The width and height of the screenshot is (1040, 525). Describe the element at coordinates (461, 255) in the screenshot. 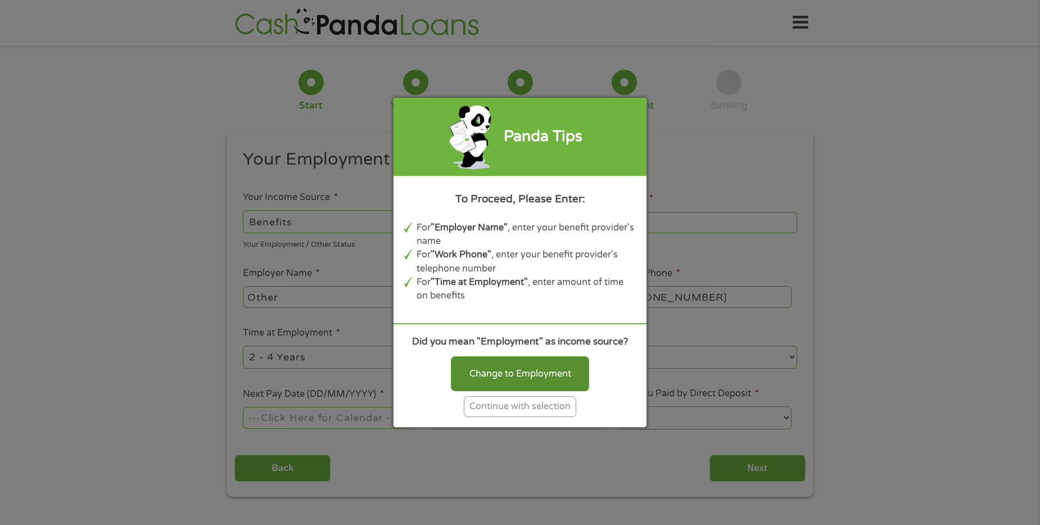

I see `b: "Work Phone"` at that location.